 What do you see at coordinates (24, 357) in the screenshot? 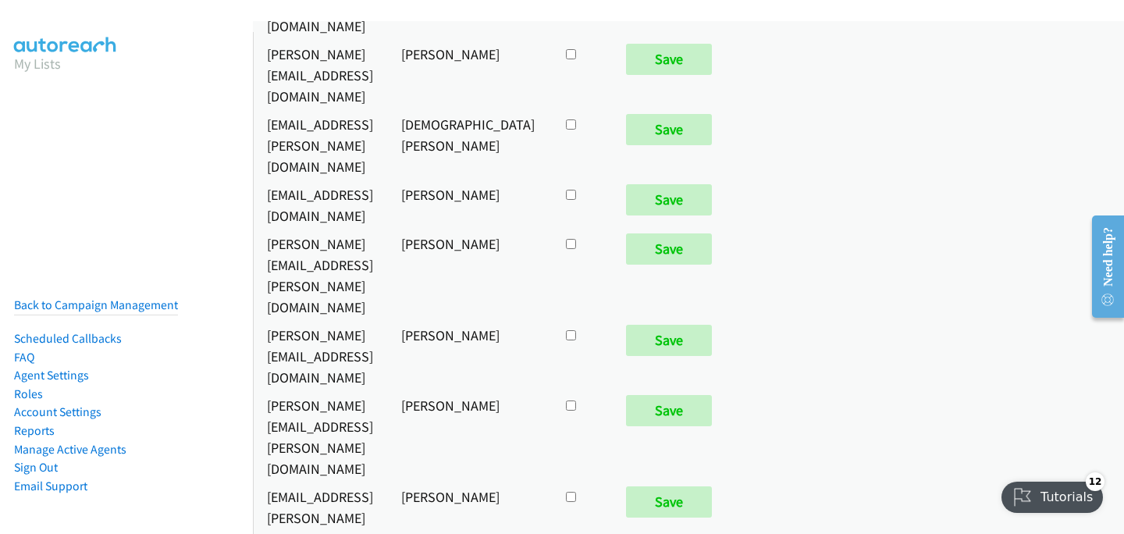
I see `a: FAQ` at bounding box center [24, 357].